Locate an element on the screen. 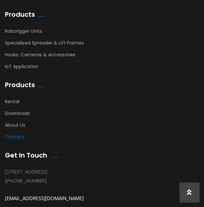 The height and width of the screenshot is (207, 204). a: Downloads is located at coordinates (17, 115).